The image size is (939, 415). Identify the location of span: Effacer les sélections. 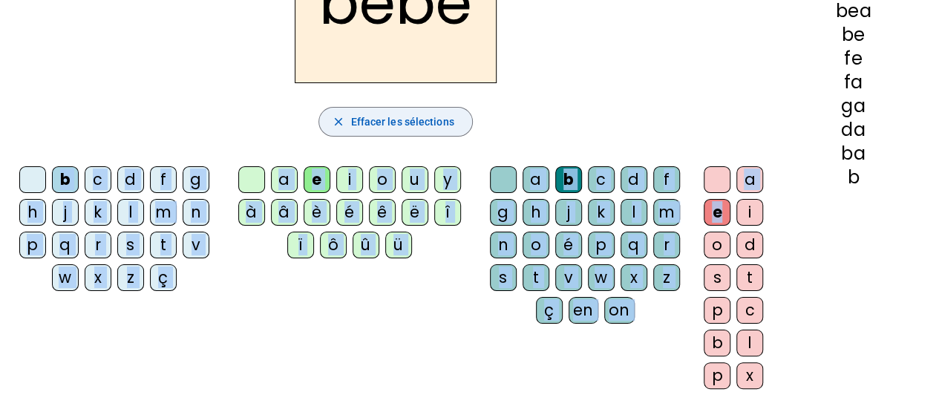
(402, 122).